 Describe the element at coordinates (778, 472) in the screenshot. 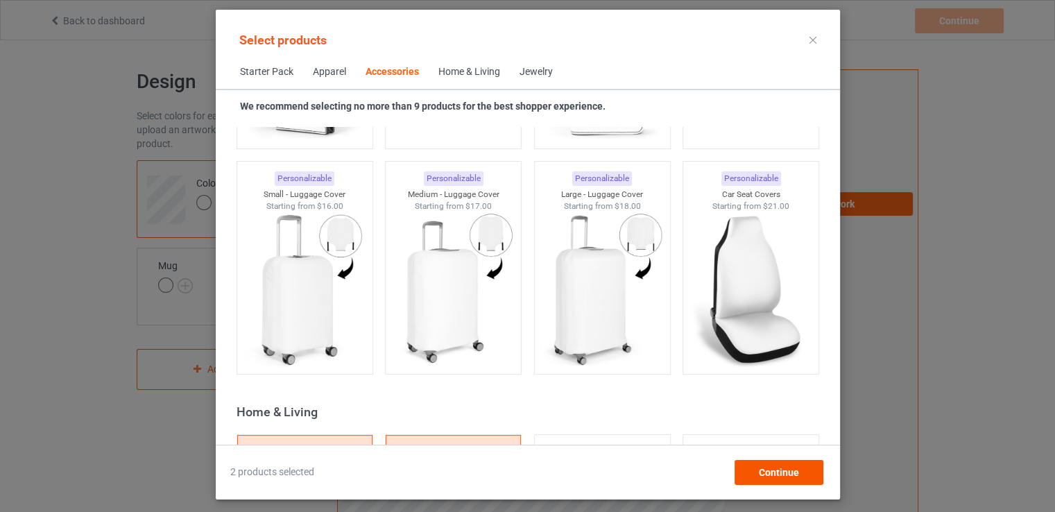

I see `span: Continue` at that location.